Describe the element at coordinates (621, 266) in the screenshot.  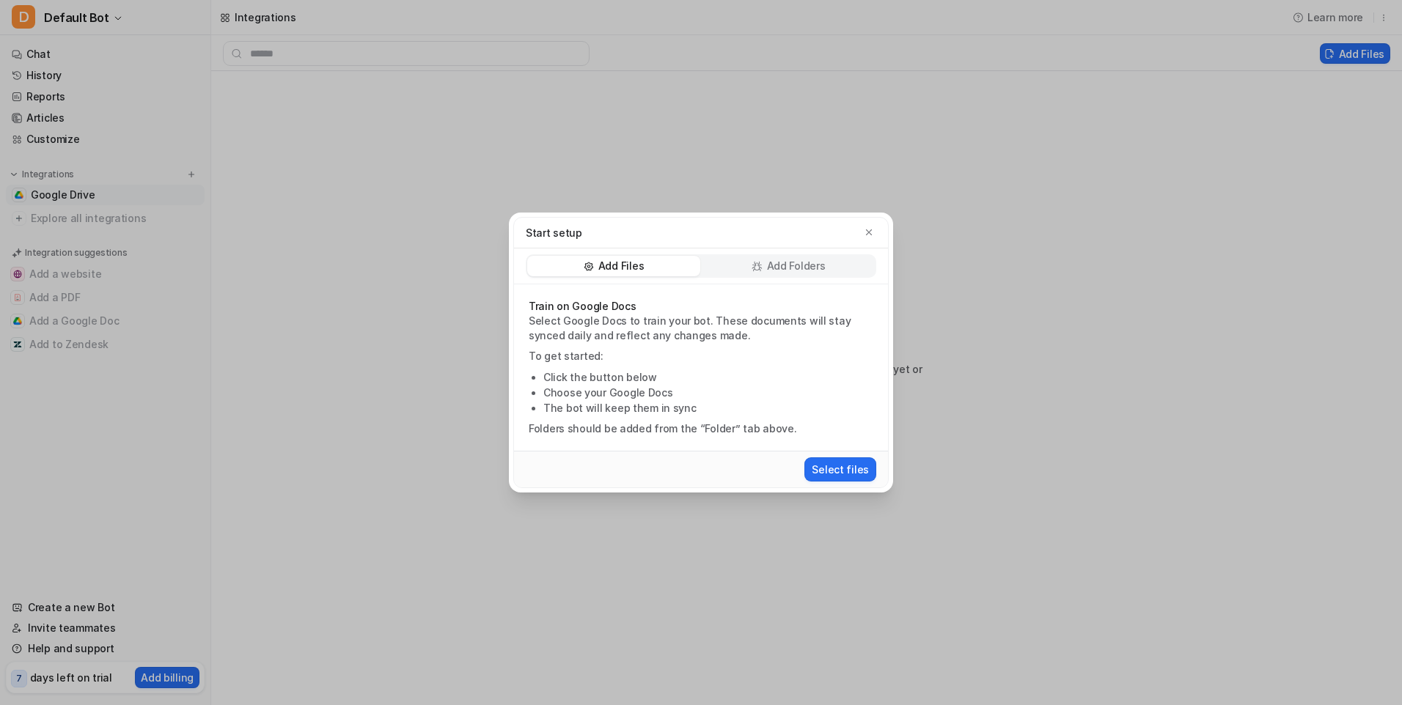
I see `p: Add Files` at that location.